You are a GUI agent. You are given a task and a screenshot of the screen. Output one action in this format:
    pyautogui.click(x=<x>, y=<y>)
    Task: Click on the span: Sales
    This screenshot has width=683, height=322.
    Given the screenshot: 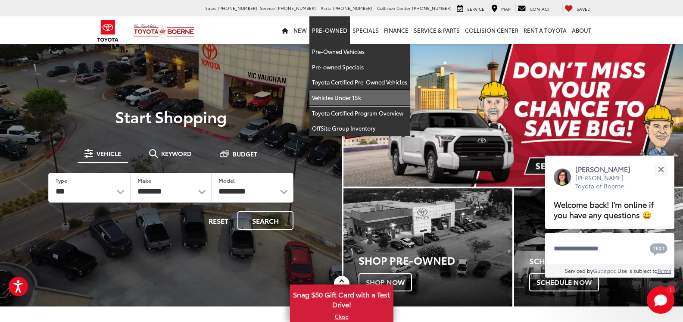 What is the action you would take?
    pyautogui.click(x=211, y=8)
    